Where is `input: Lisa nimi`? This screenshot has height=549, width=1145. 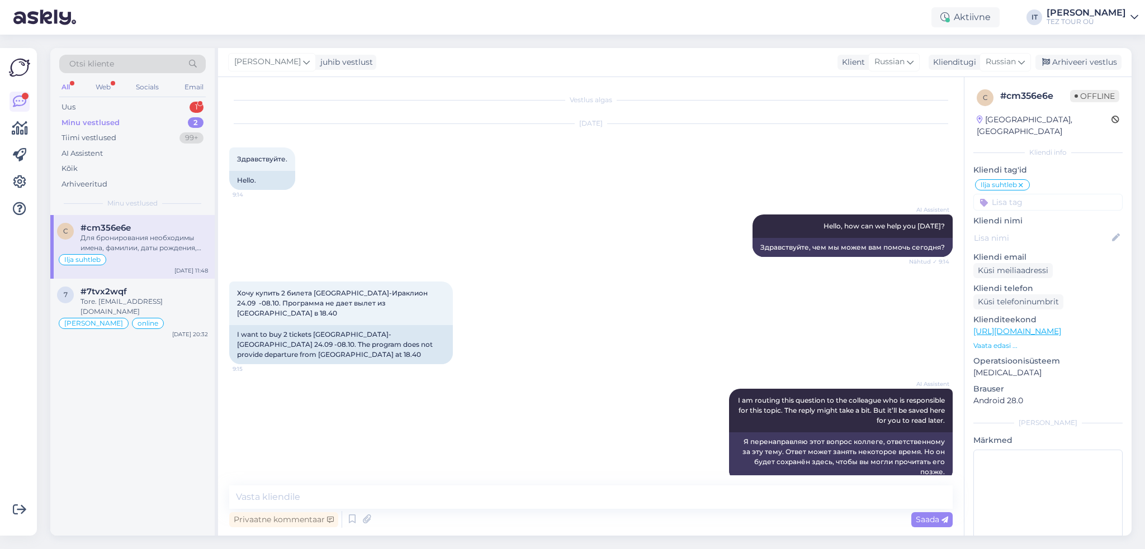 input: Lisa nimi is located at coordinates (1041, 238).